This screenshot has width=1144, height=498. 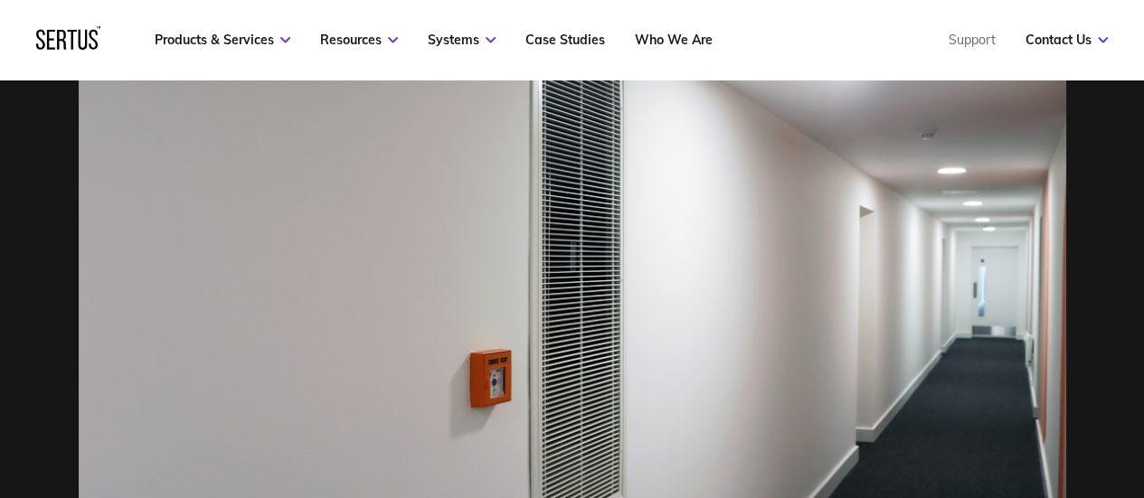 What do you see at coordinates (222, 40) in the screenshot?
I see `a: Products & Services` at bounding box center [222, 40].